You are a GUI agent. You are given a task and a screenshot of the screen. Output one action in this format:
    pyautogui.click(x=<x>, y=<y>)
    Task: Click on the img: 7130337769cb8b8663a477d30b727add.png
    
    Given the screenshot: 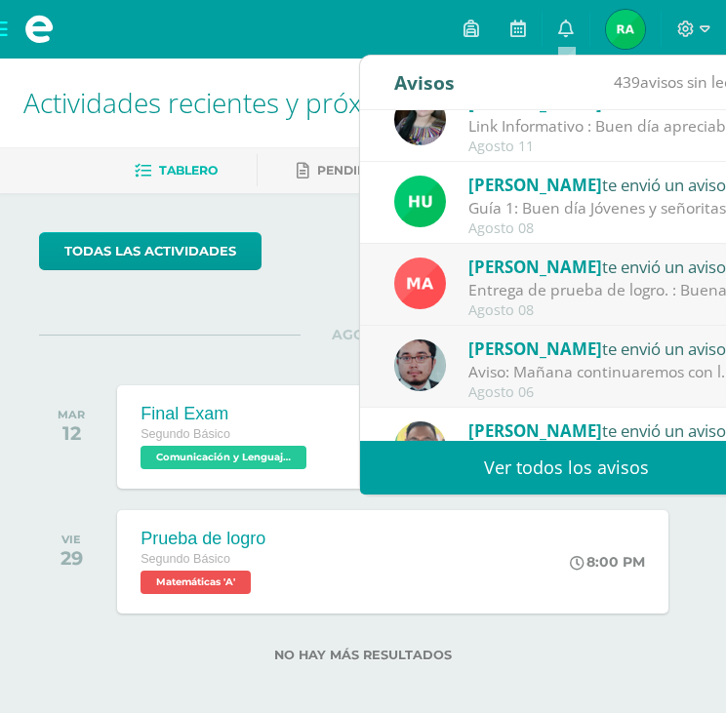 What is the action you would take?
    pyautogui.click(x=626, y=29)
    